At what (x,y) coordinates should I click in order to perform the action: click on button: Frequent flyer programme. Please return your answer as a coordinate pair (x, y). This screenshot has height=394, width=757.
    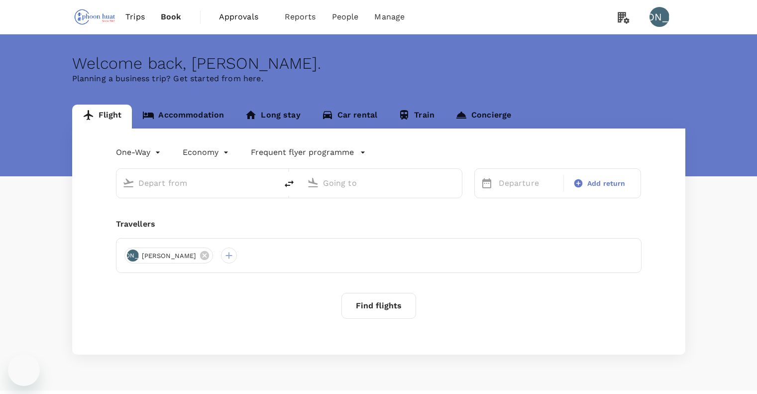
    Looking at the image, I should click on (308, 152).